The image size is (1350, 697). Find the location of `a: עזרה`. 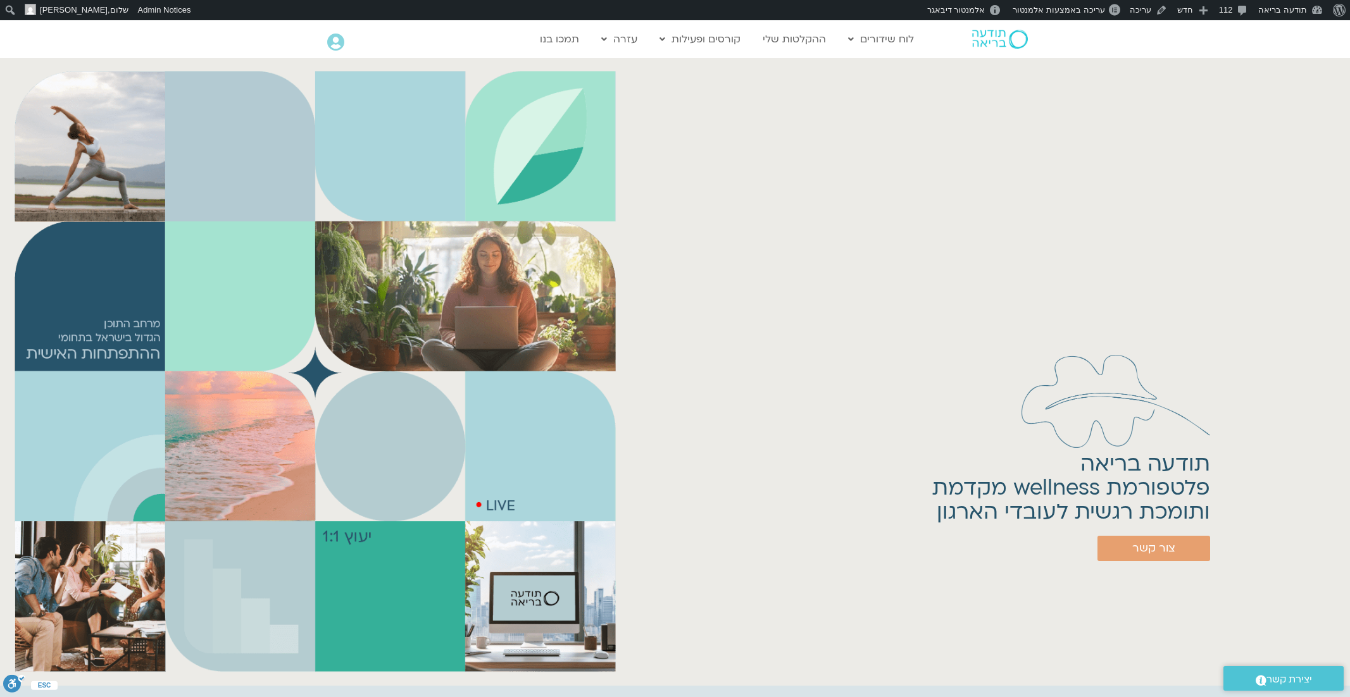

a: עזרה is located at coordinates (619, 39).